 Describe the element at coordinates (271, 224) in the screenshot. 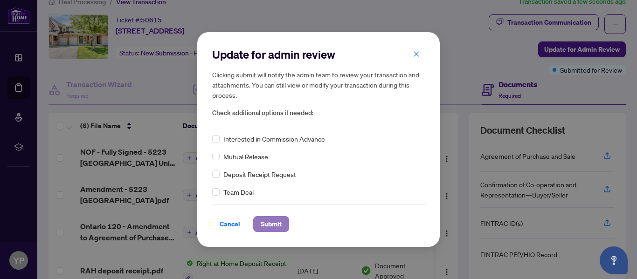

I see `button: Submit` at that location.